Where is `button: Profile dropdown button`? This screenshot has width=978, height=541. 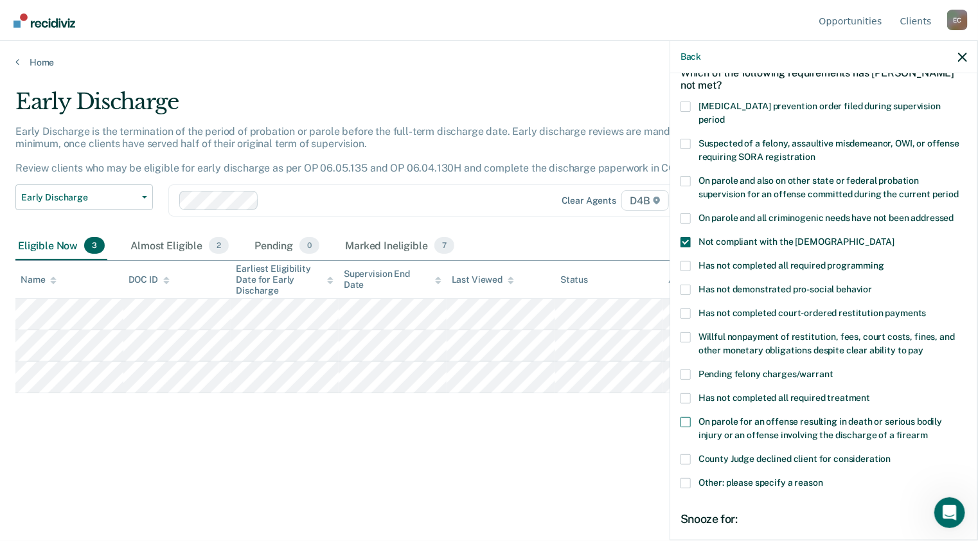 button: Profile dropdown button is located at coordinates (957, 20).